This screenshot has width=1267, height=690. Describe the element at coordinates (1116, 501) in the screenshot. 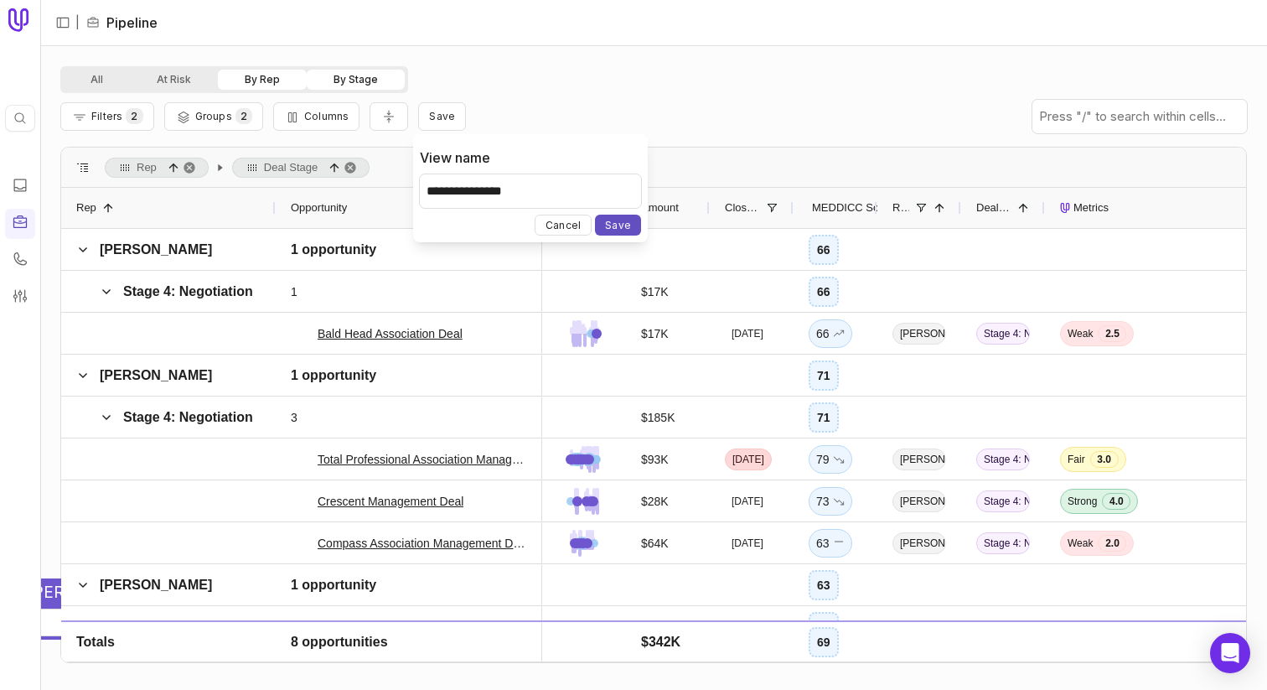

I see `span: 4.0` at that location.